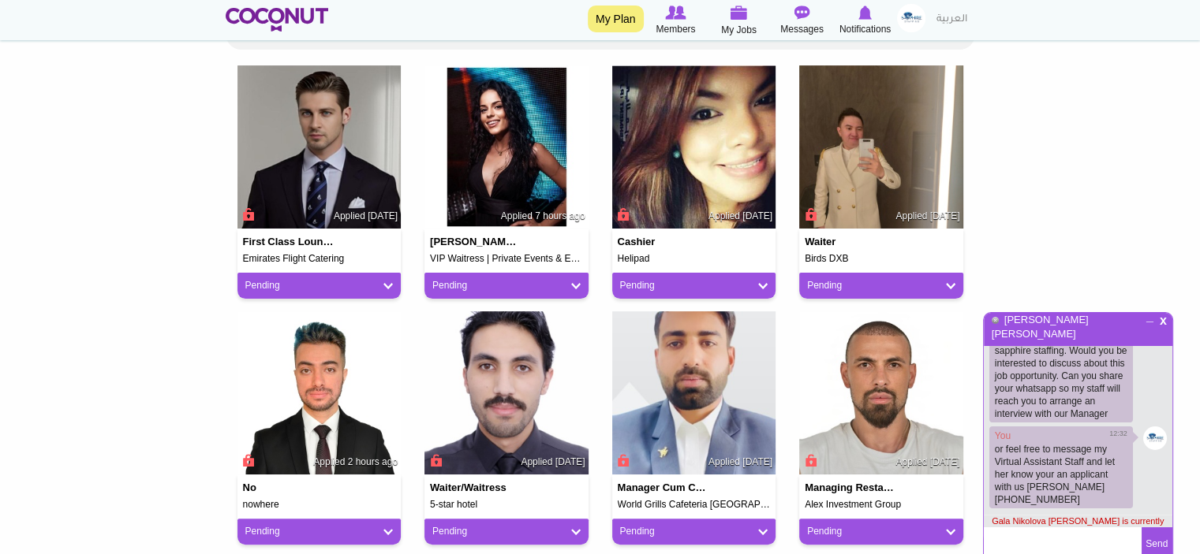 Image resolution: width=1200 pixels, height=554 pixels. I want to click on a: العربية, so click(951, 20).